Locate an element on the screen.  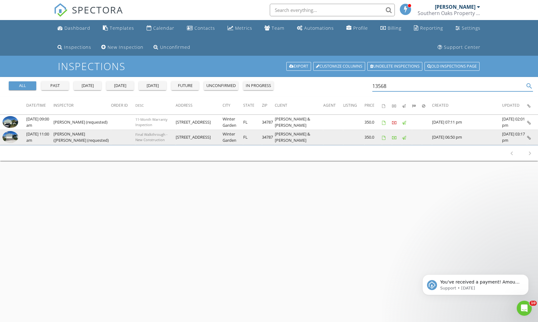
a: Contacts is located at coordinates (201, 28).